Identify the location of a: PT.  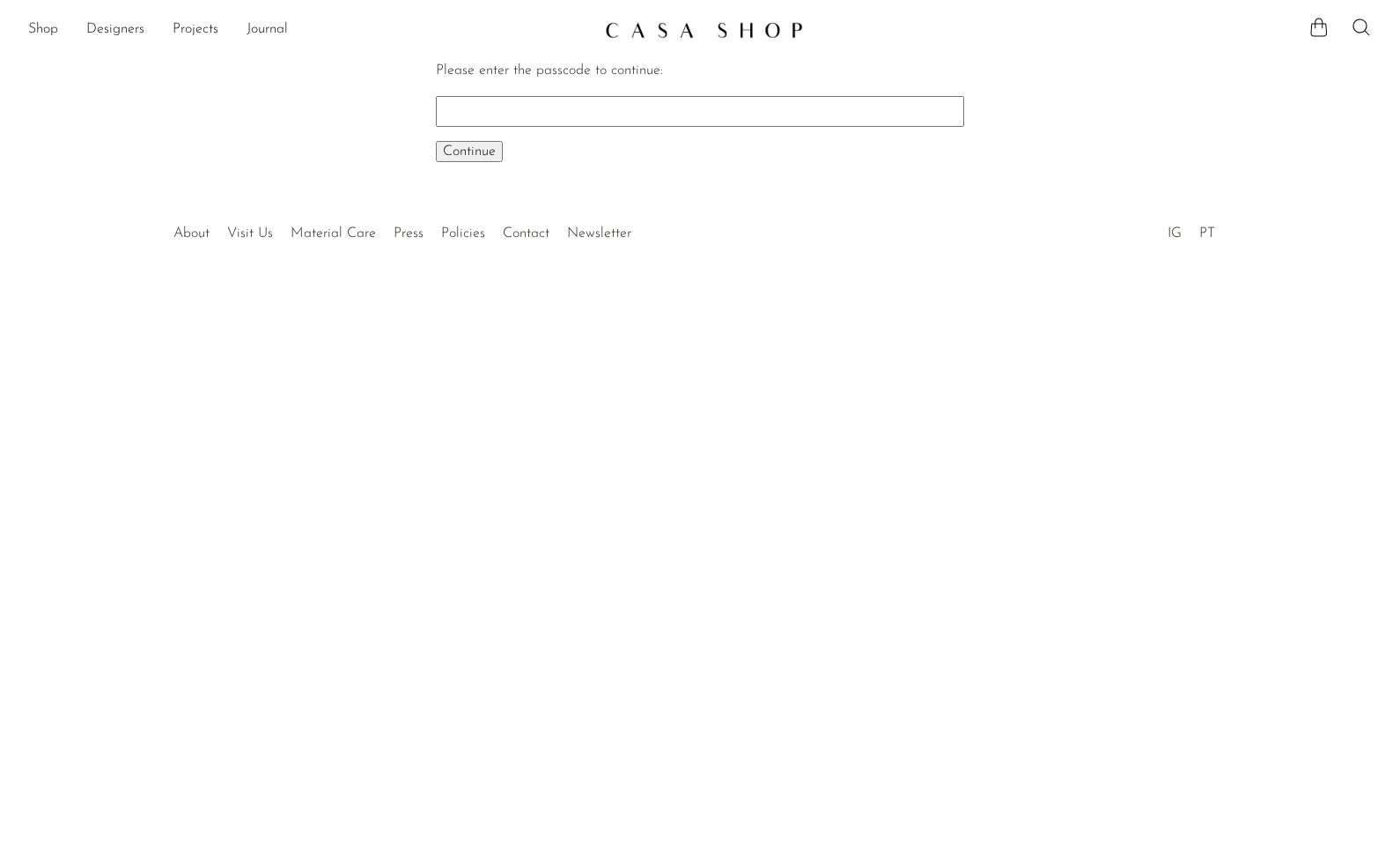
(1207, 234).